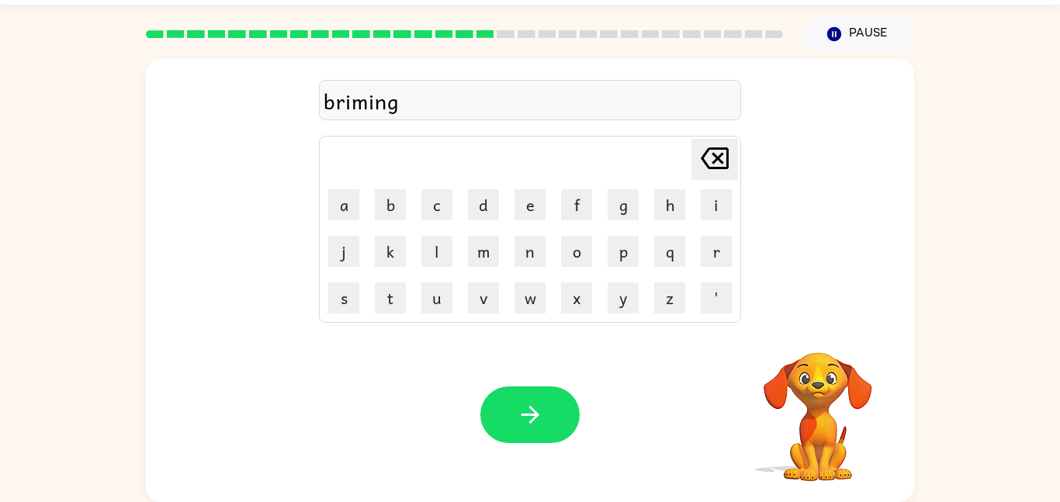 This screenshot has height=502, width=1060. I want to click on button: e, so click(530, 205).